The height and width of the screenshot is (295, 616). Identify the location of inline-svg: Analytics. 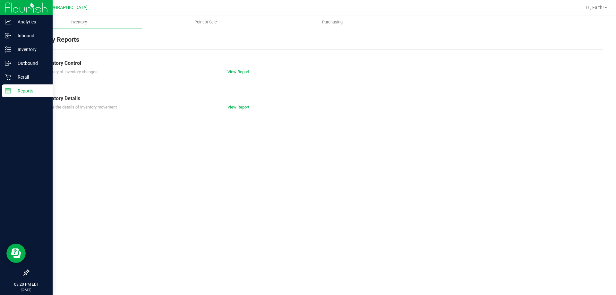
(8, 22).